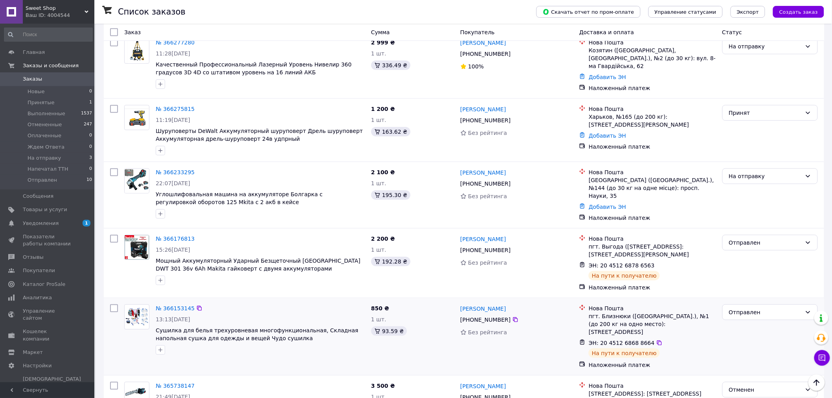 Image resolution: width=832 pixels, height=398 pixels. Describe the element at coordinates (55, 8) in the screenshot. I see `span: Sweet Shop` at that location.